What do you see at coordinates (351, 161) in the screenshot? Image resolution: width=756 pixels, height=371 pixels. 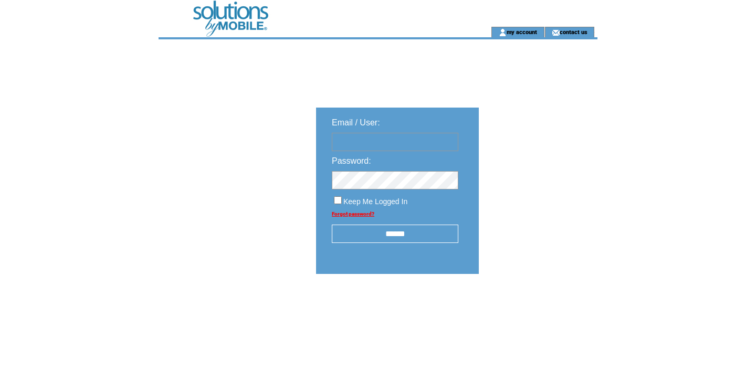 I see `span: Password:` at bounding box center [351, 161].